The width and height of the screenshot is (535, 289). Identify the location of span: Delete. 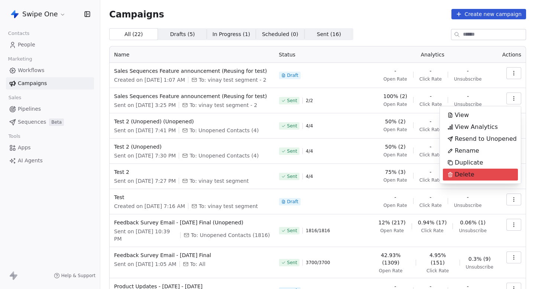
(465, 175).